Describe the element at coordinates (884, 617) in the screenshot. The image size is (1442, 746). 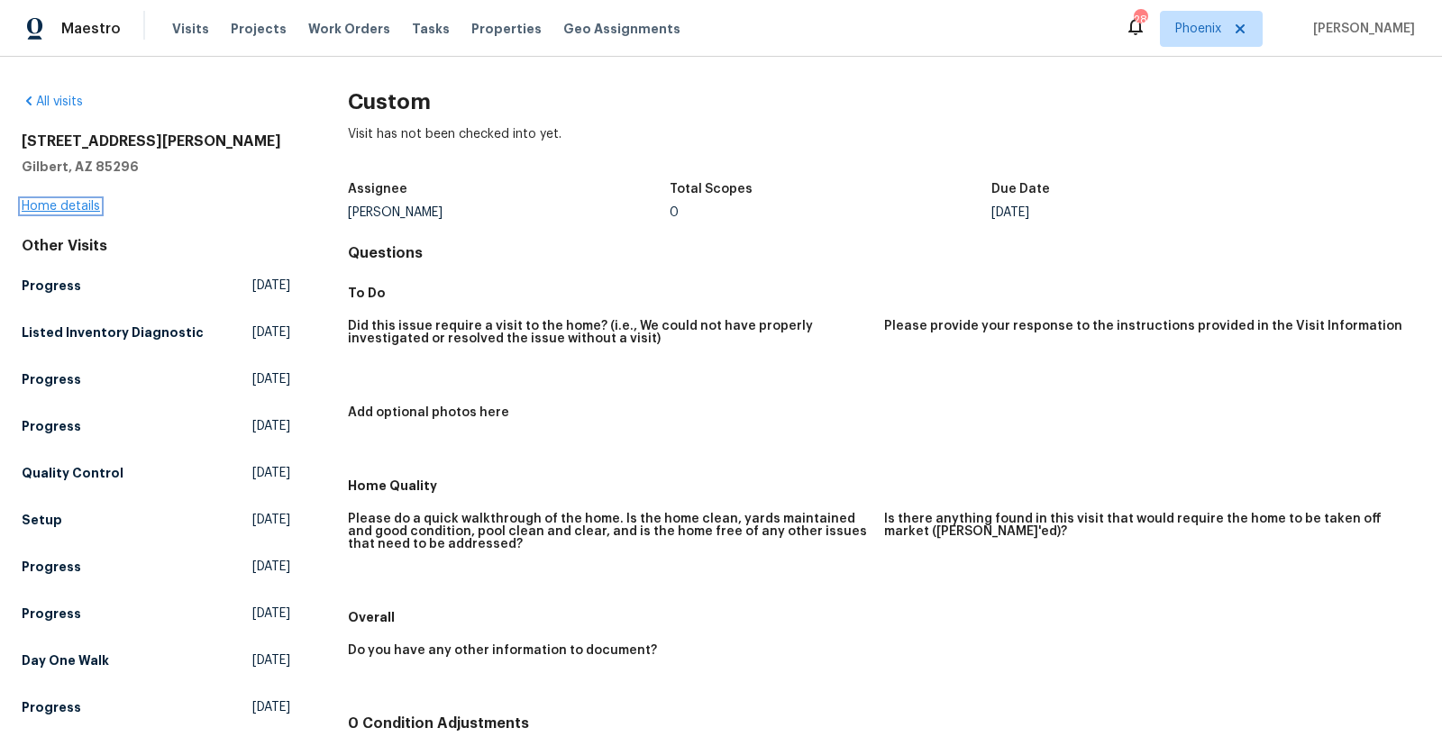
I see `h5: Overall` at that location.